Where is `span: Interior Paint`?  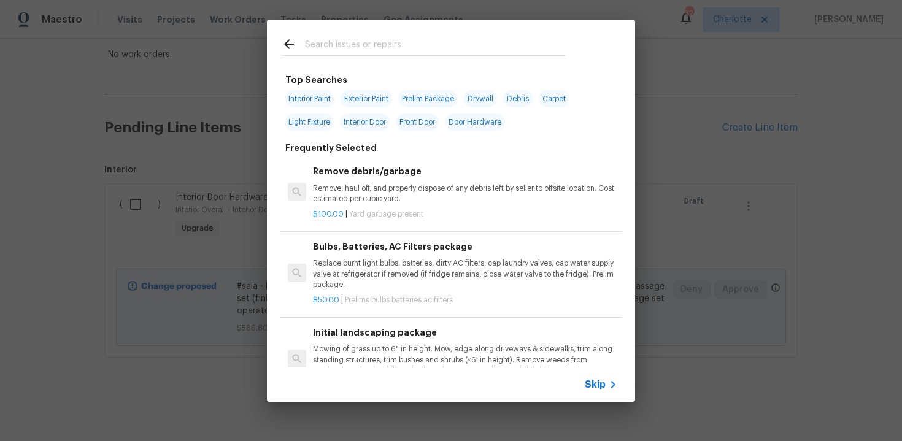 span: Interior Paint is located at coordinates (309, 99).